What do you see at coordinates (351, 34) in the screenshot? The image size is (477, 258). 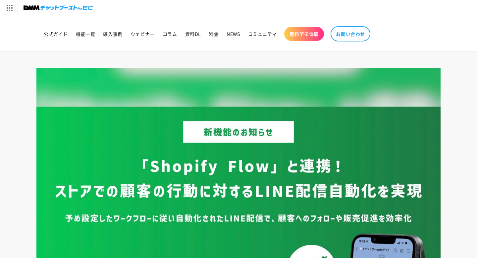 I see `a: お問い合わせ` at bounding box center [351, 34].